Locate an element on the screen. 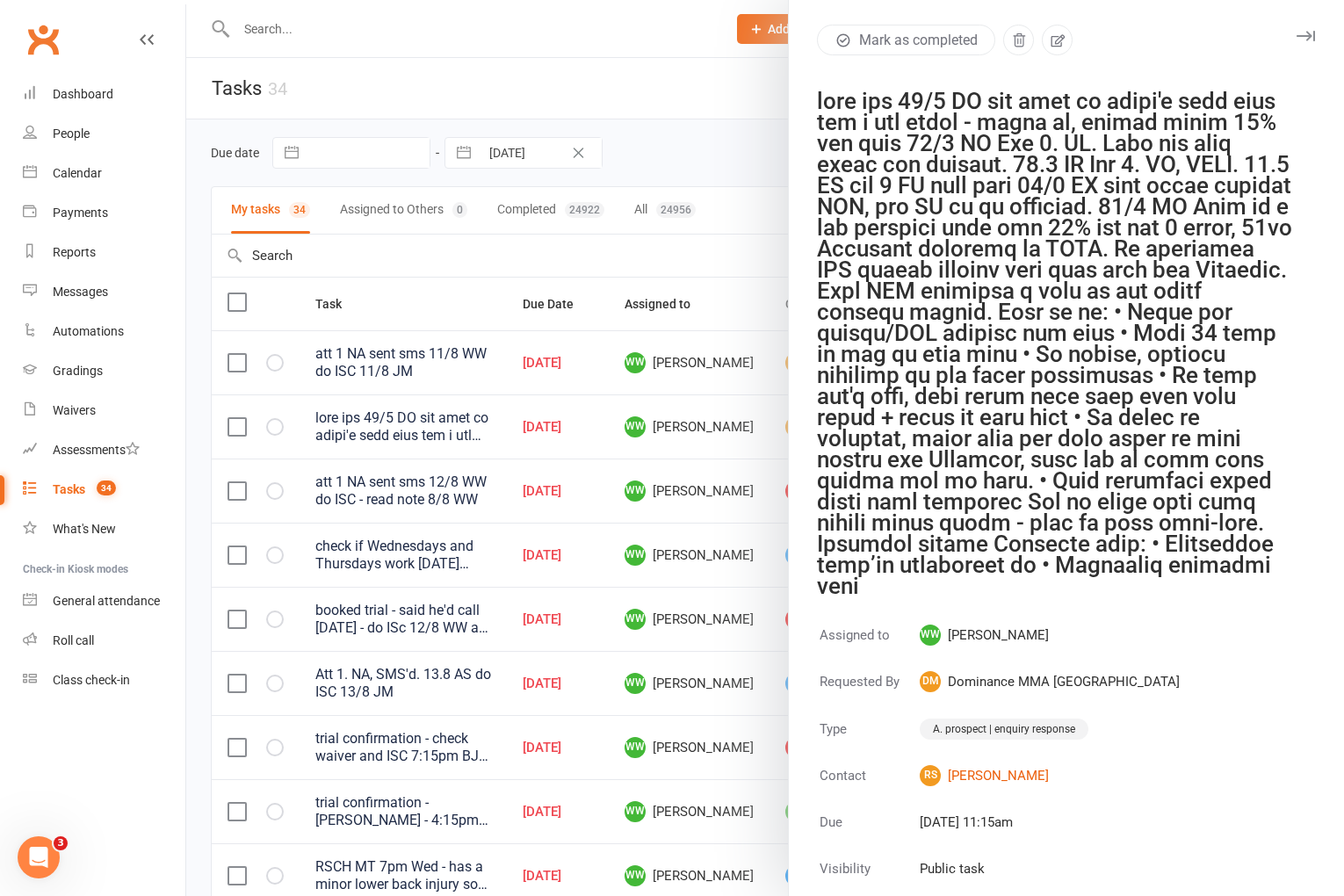  div: What's New is located at coordinates (84, 529).